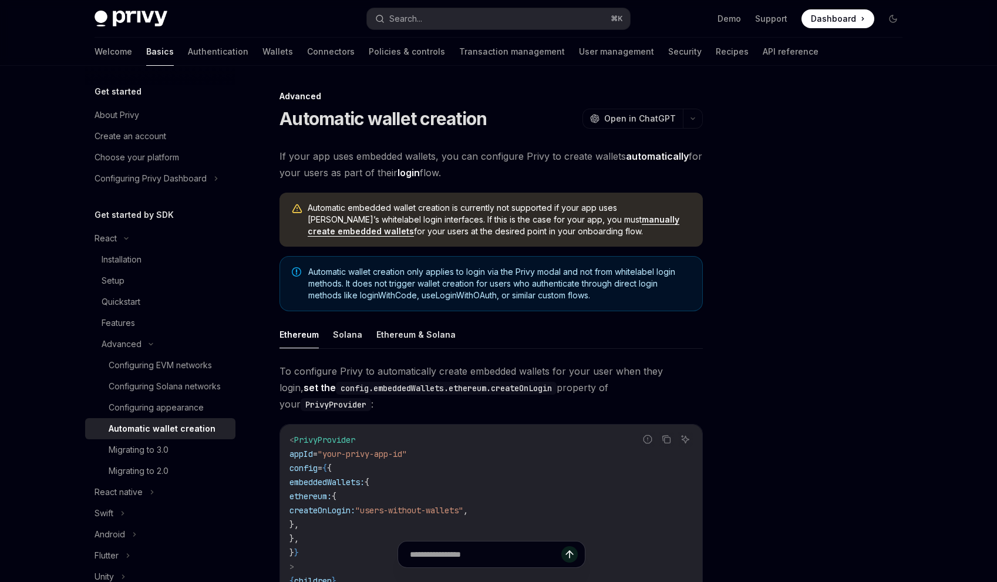 Image resolution: width=997 pixels, height=582 pixels. Describe the element at coordinates (160, 115) in the screenshot. I see `a: About Privy` at that location.